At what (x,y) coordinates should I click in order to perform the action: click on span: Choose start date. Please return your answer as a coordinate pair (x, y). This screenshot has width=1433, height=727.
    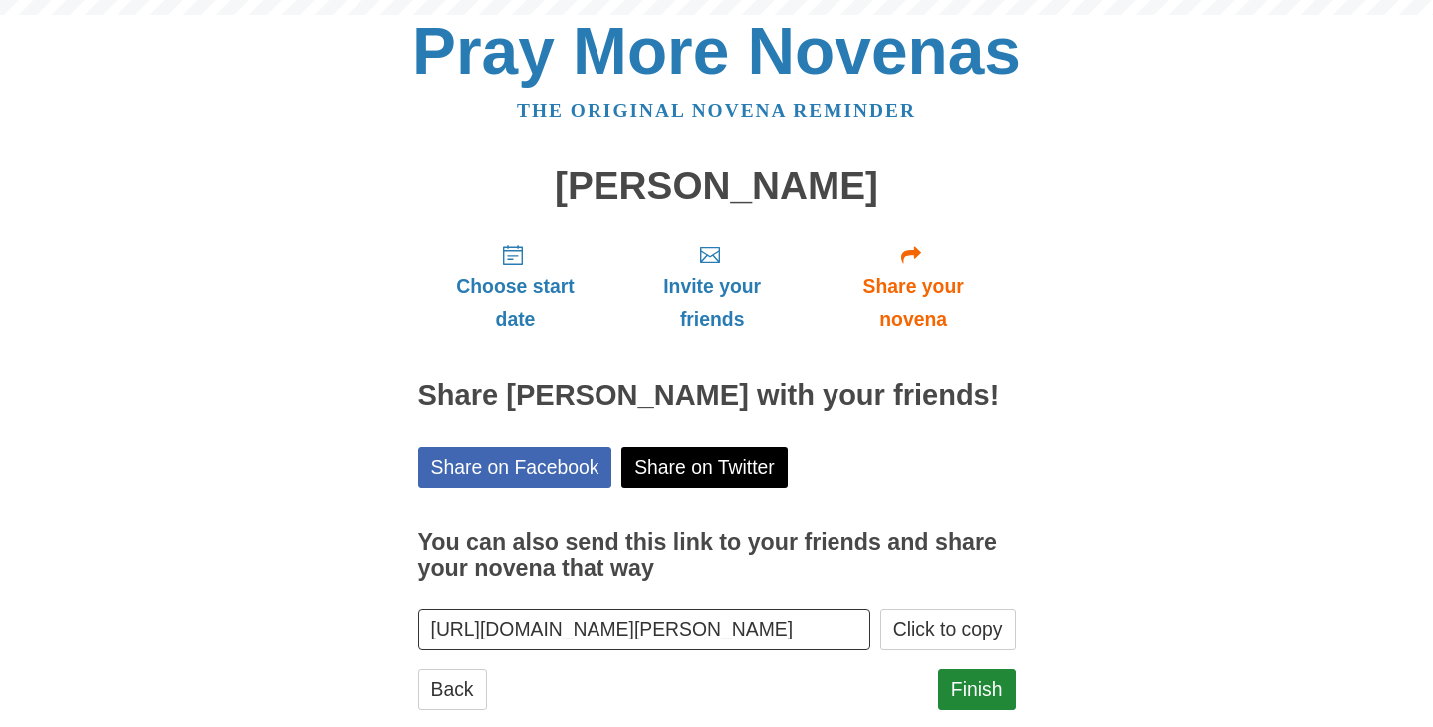
    Looking at the image, I should click on (516, 303).